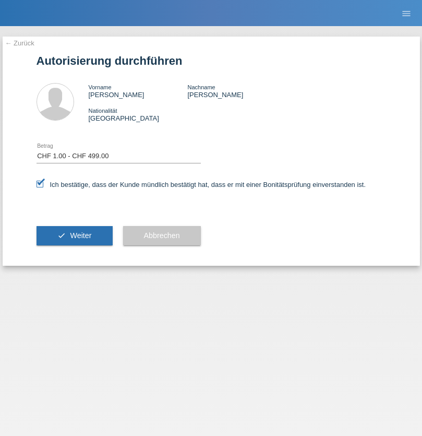  I want to click on a: menu, so click(406, 13).